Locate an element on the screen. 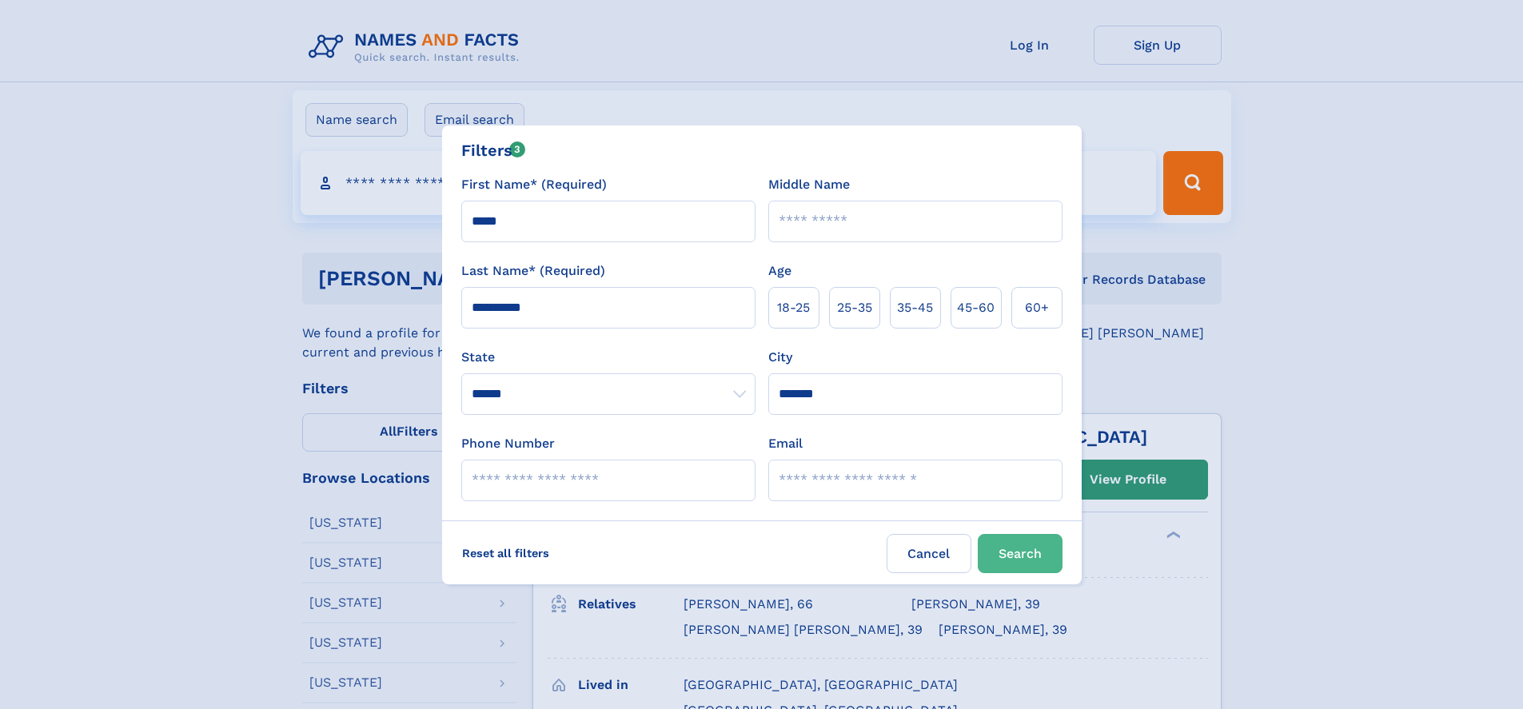 The height and width of the screenshot is (709, 1523). label: First Name* (Required) is located at coordinates (534, 185).